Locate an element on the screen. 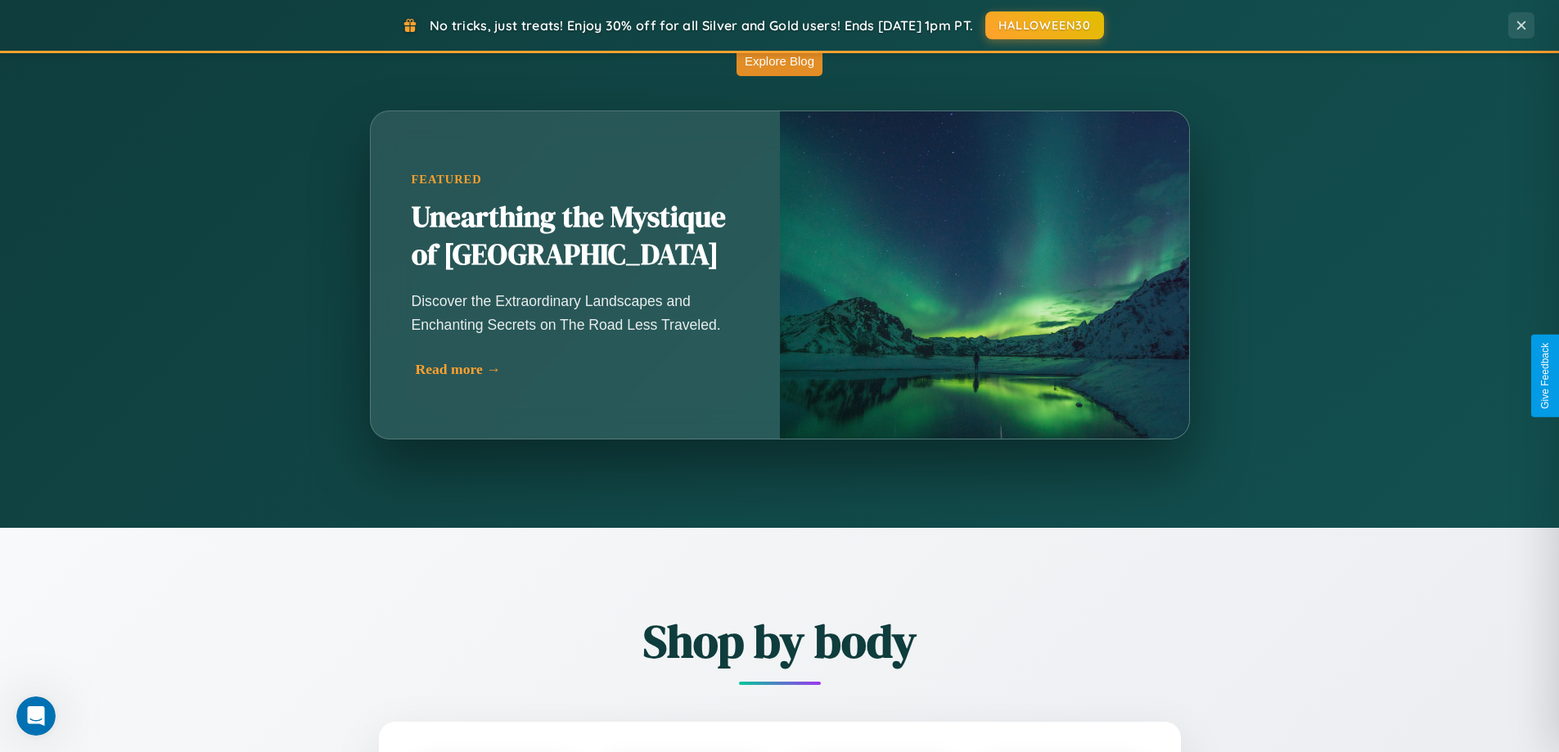 The width and height of the screenshot is (1559, 752). button: HALLOWEEN30 is located at coordinates (1044, 25).